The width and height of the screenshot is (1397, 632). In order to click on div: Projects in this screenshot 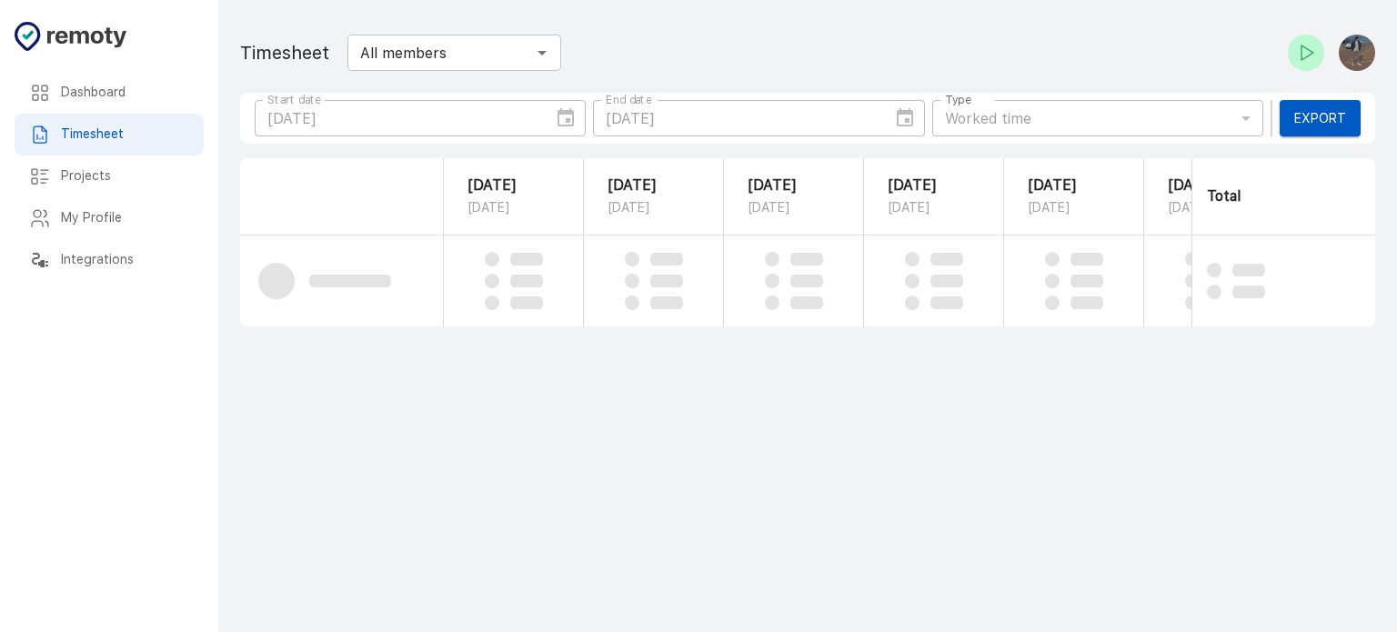, I will do `click(109, 176)`.